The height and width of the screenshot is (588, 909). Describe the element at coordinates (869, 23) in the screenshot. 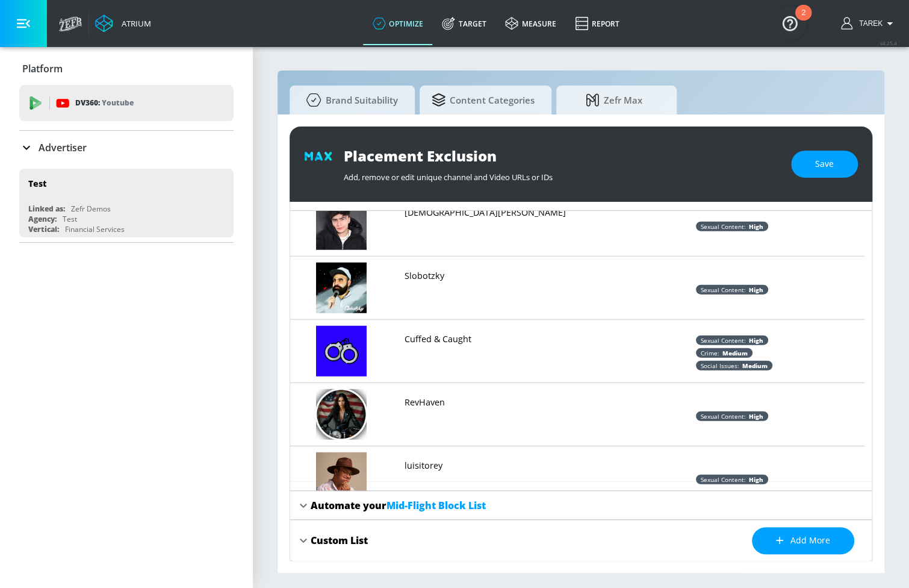

I see `button: Tarek` at that location.